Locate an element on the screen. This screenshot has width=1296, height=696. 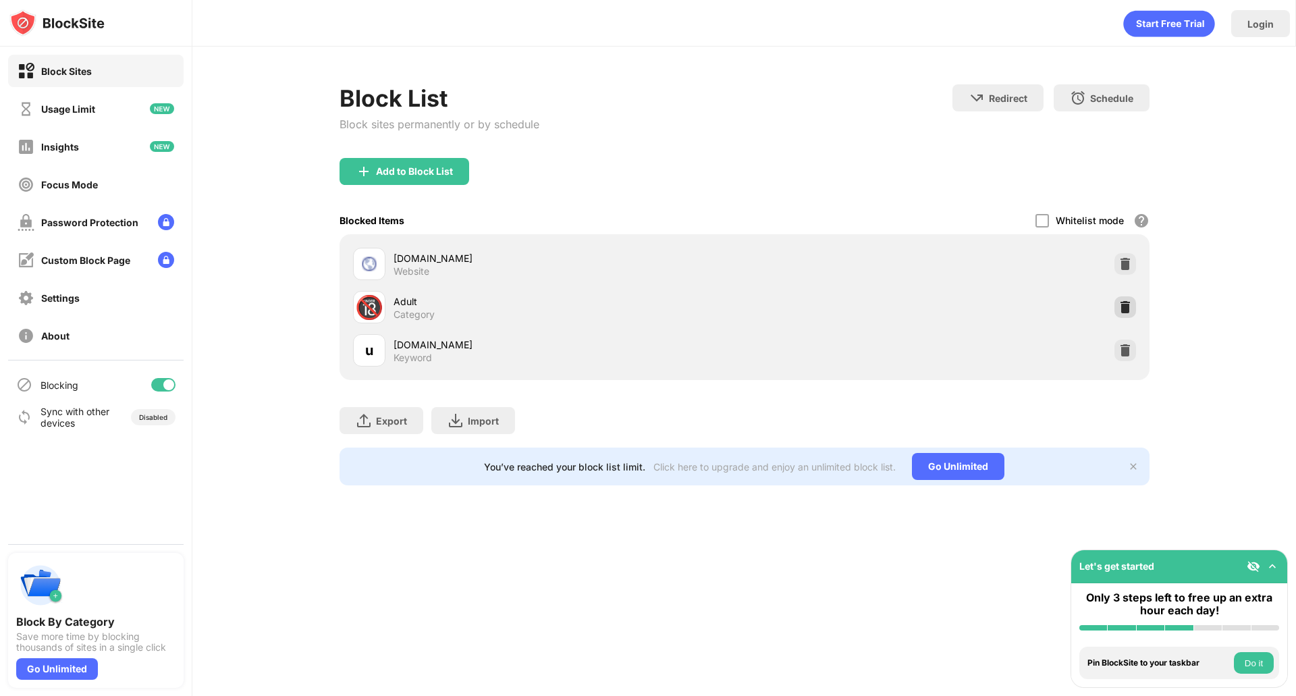
div: Block List is located at coordinates (439, 98).